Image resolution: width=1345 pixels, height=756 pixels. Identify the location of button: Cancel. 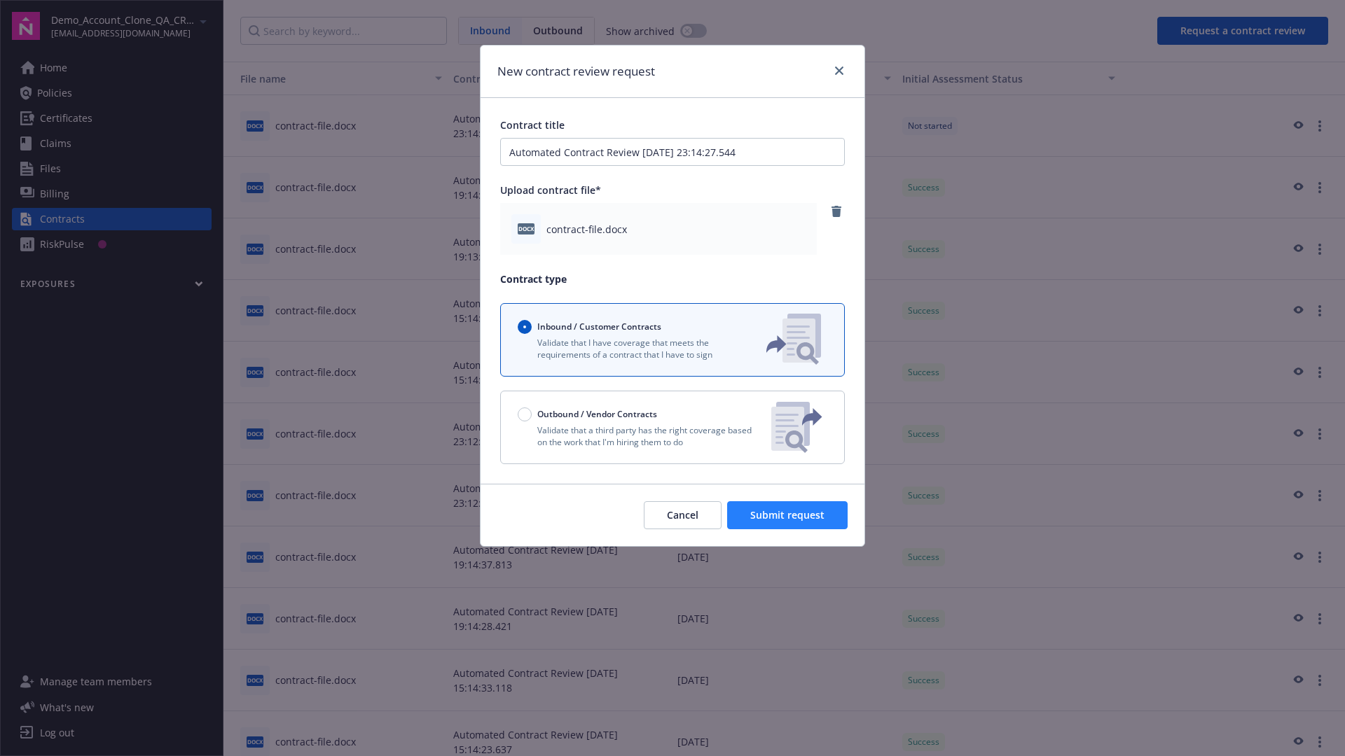
(682, 515).